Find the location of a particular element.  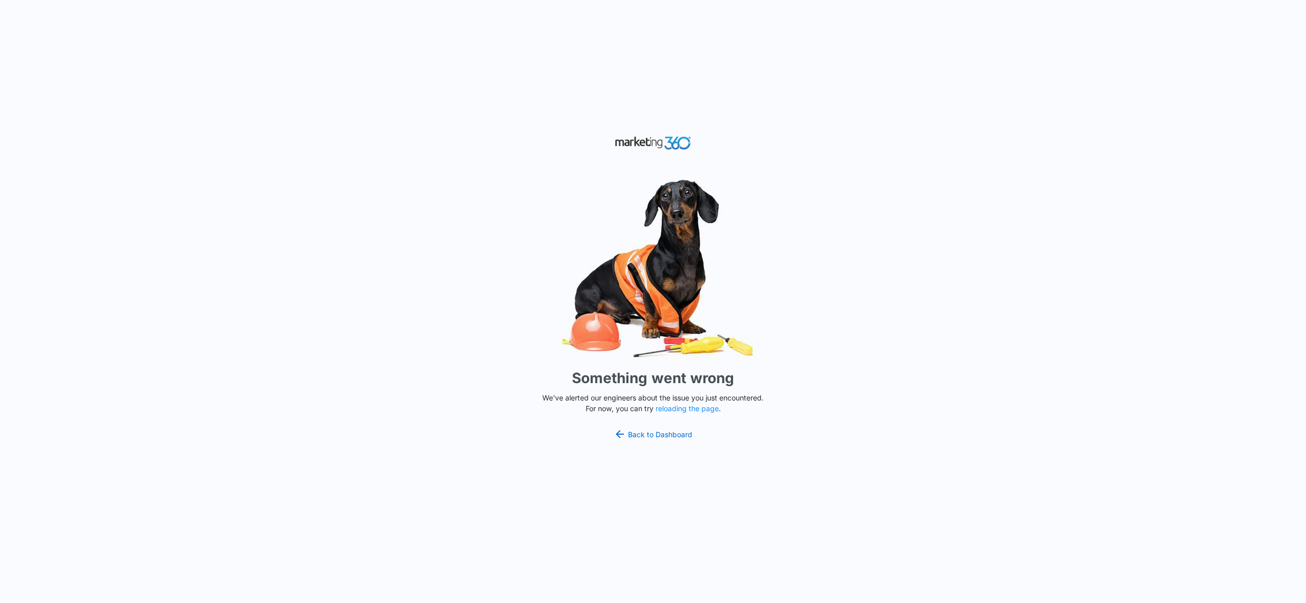

p: We've alerted our engineers about the issue you just encountered. For now, you can try . is located at coordinates (653, 403).